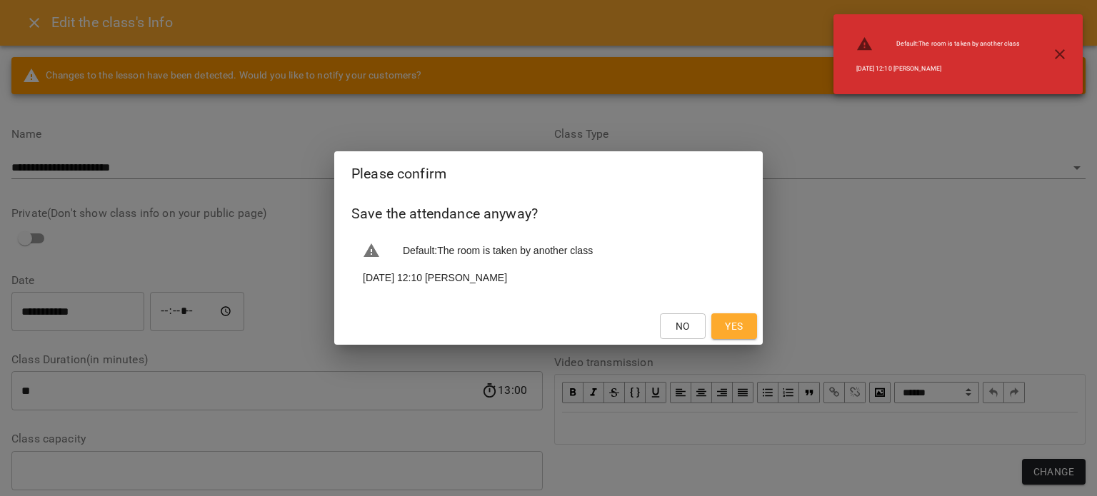 The width and height of the screenshot is (1097, 496). Describe the element at coordinates (548, 213) in the screenshot. I see `h6: Save the attendance anyway?` at that location.